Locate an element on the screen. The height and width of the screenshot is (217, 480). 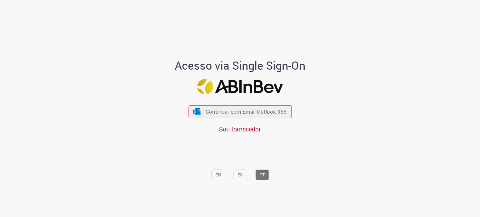
h1: Acesso via Single Sign-On is located at coordinates (240, 66).